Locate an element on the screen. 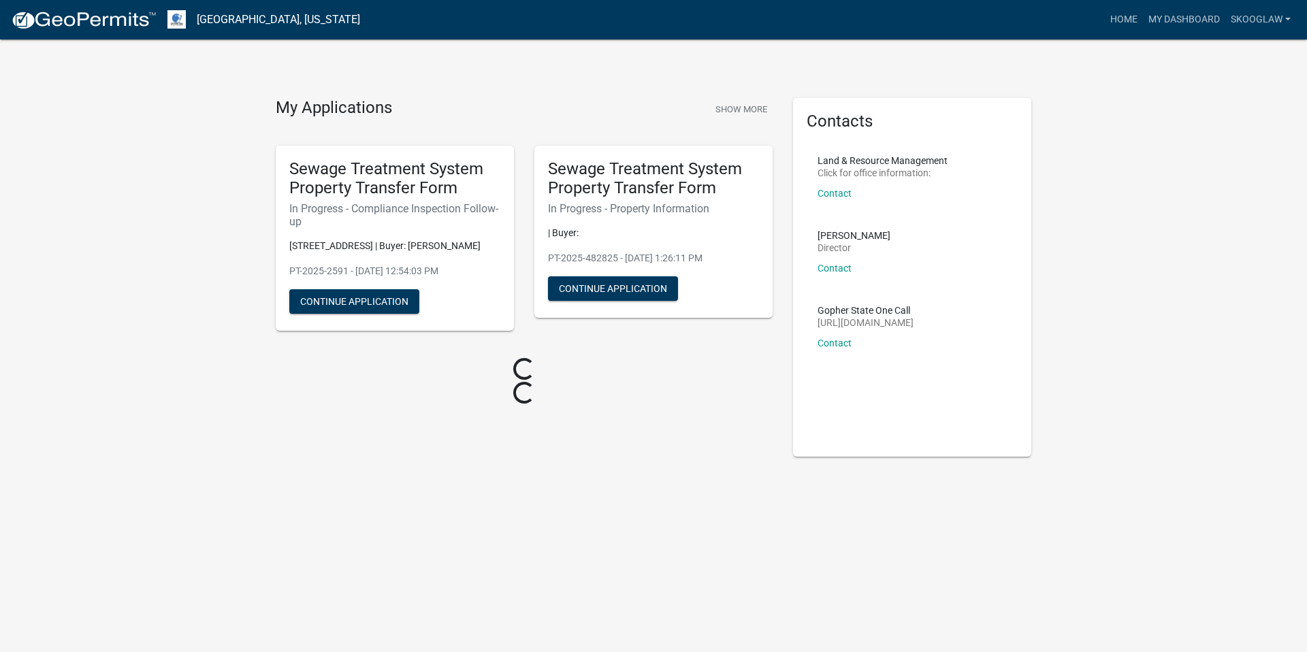 The height and width of the screenshot is (652, 1307). p: | Buyer: is located at coordinates (654, 233).